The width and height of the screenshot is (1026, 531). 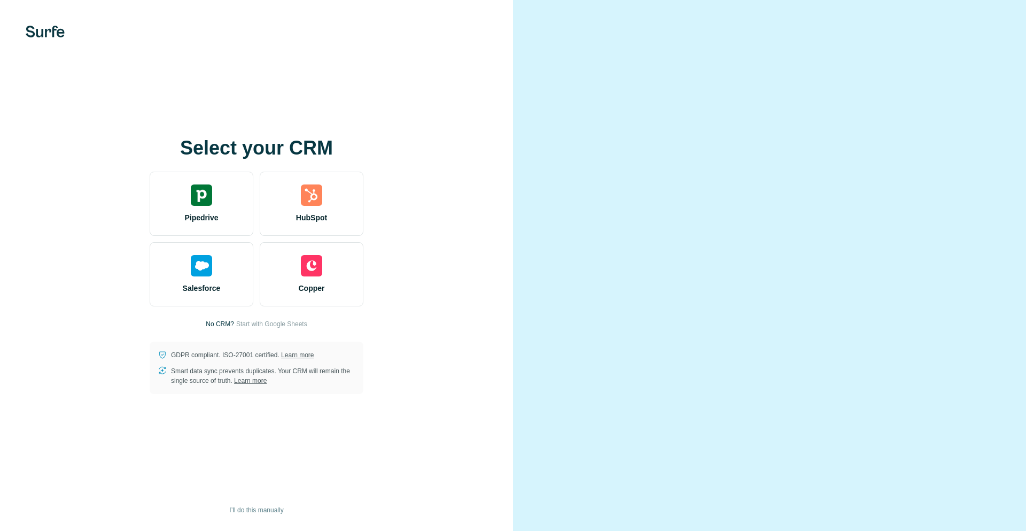 What do you see at coordinates (312, 288) in the screenshot?
I see `span: Copper` at bounding box center [312, 288].